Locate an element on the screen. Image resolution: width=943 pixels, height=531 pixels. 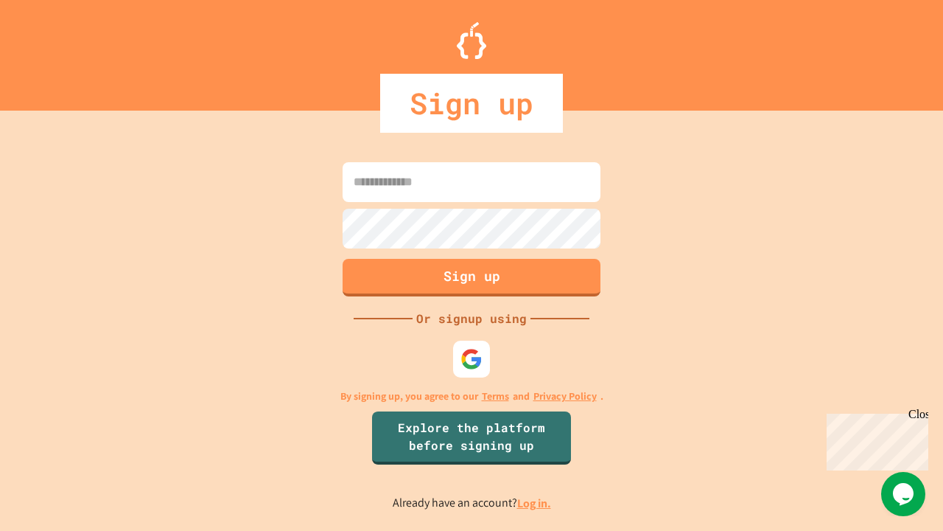
img: google-icon.svg is located at coordinates (472, 359).